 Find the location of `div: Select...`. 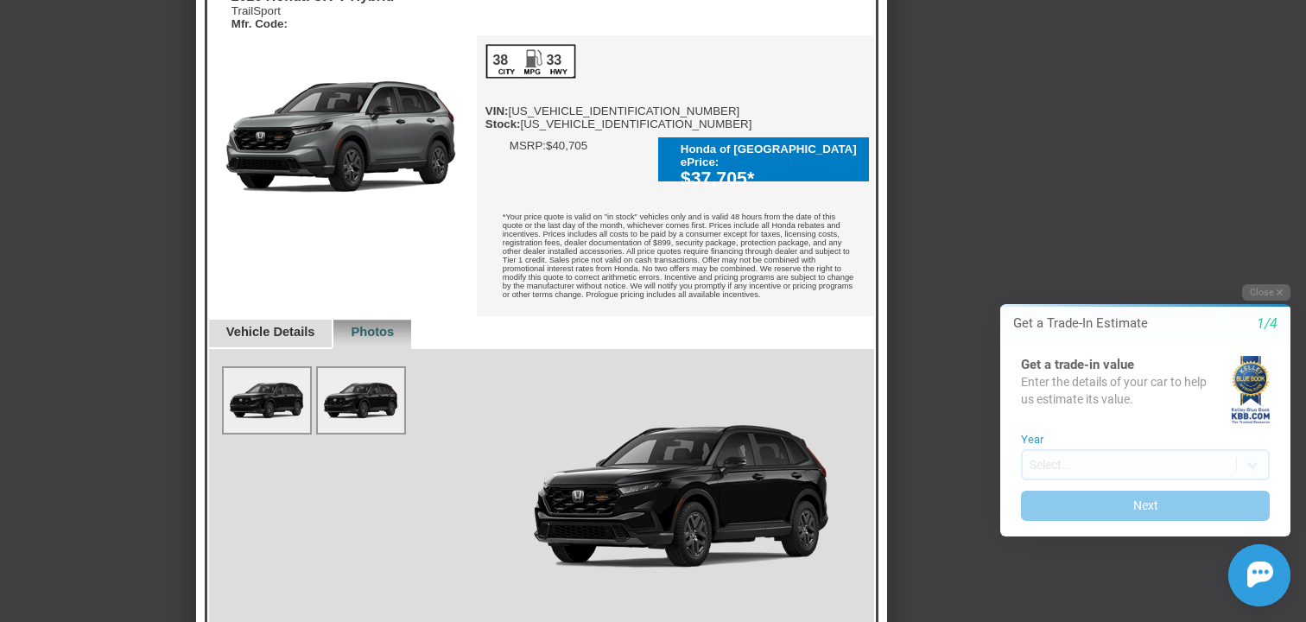

div: Select... is located at coordinates (86, 196).